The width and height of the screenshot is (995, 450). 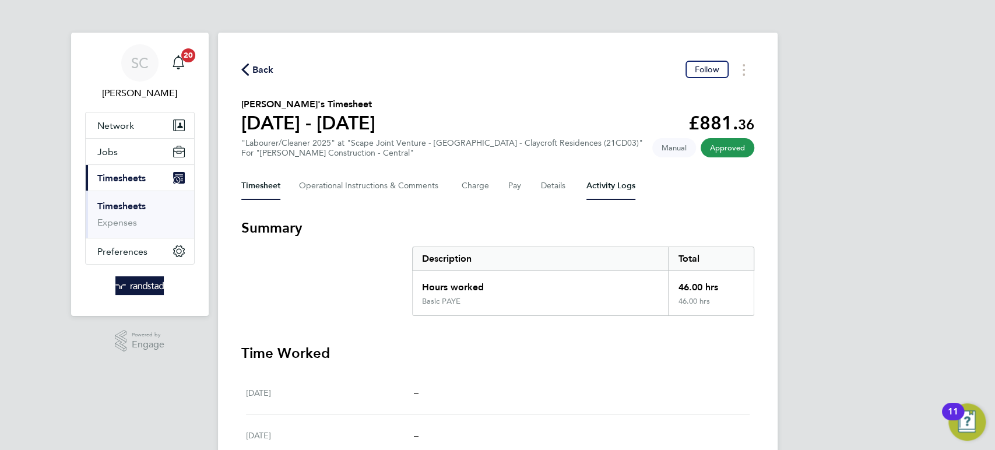 I want to click on h3: Summary, so click(x=498, y=228).